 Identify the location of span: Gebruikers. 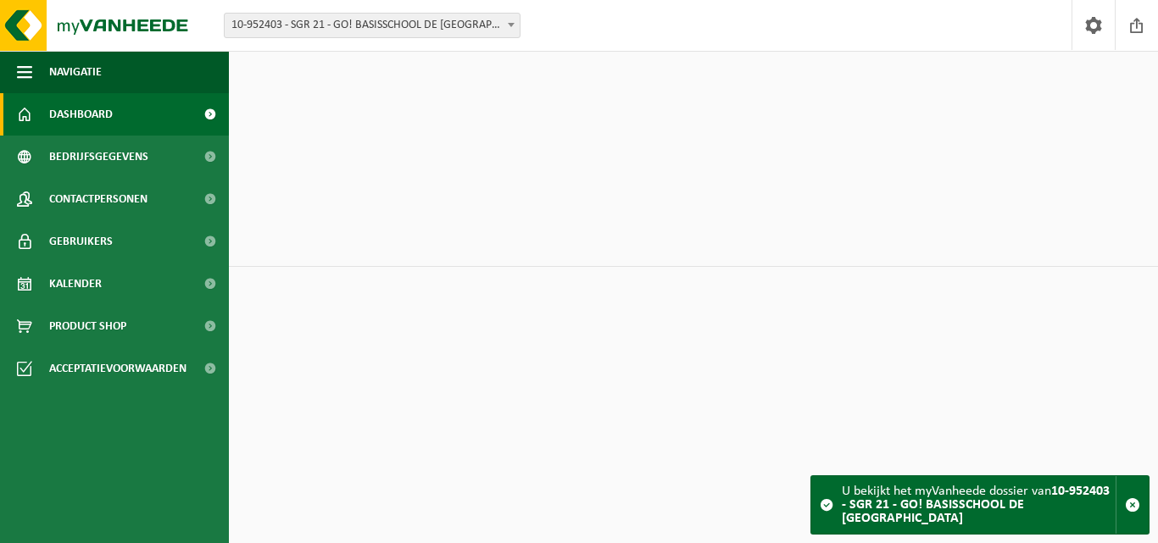
(81, 242).